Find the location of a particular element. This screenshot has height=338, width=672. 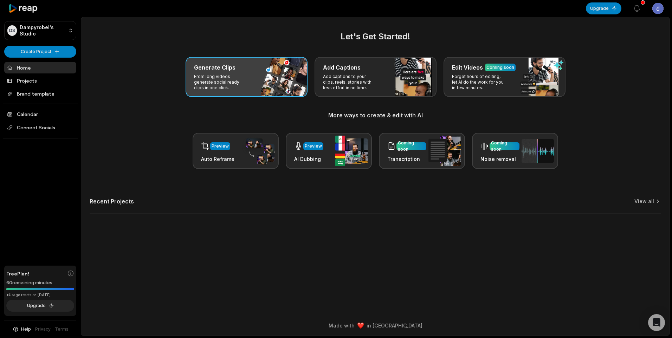

button: Help is located at coordinates (21, 329).